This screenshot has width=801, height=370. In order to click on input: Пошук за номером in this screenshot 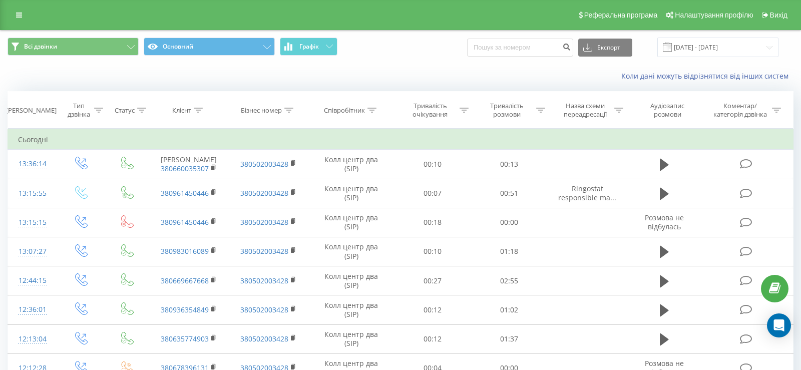, I will do `click(520, 48)`.